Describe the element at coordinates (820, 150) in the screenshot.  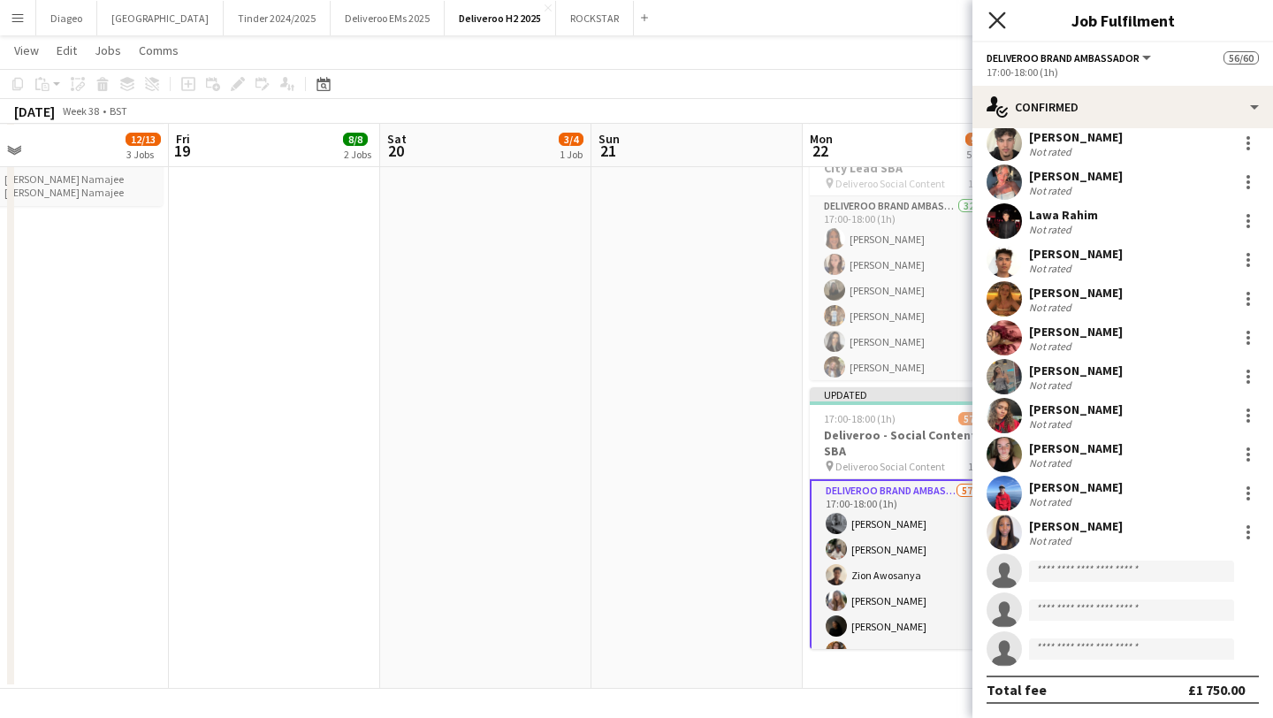
I see `span: 22` at that location.